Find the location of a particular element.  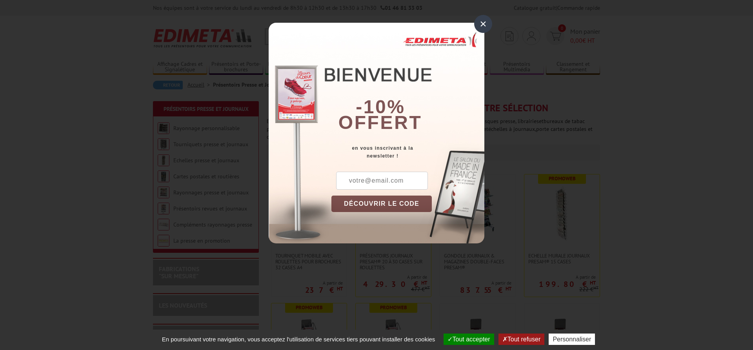

button: Tout accepter is located at coordinates (469, 339).